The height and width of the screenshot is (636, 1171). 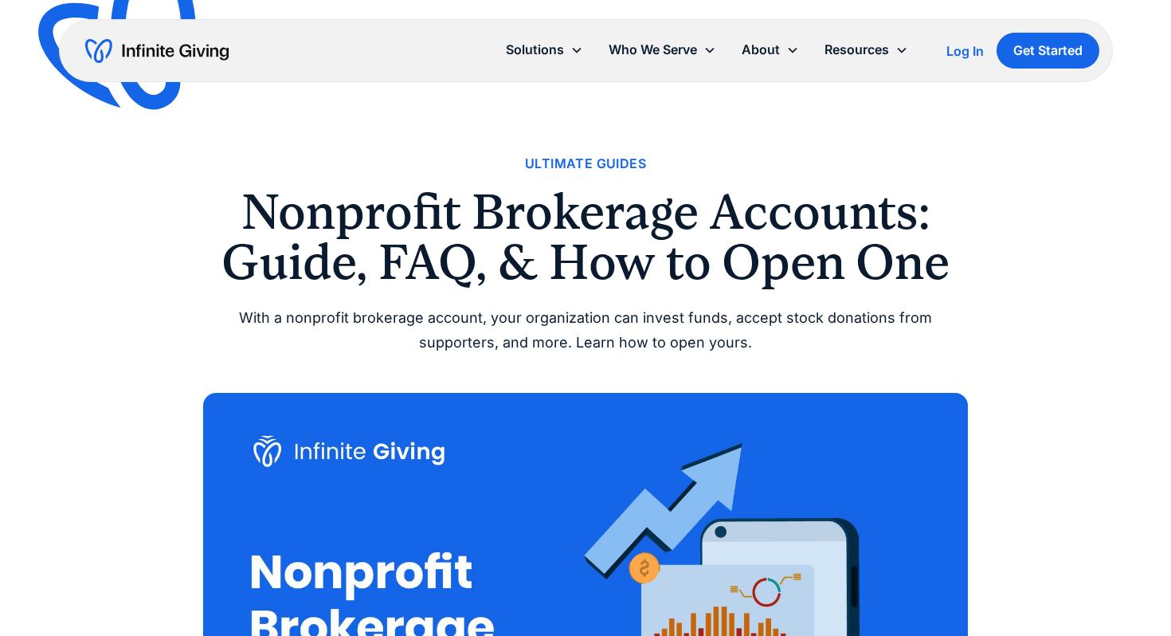 What do you see at coordinates (157, 51) in the screenshot?
I see `a: home` at bounding box center [157, 51].